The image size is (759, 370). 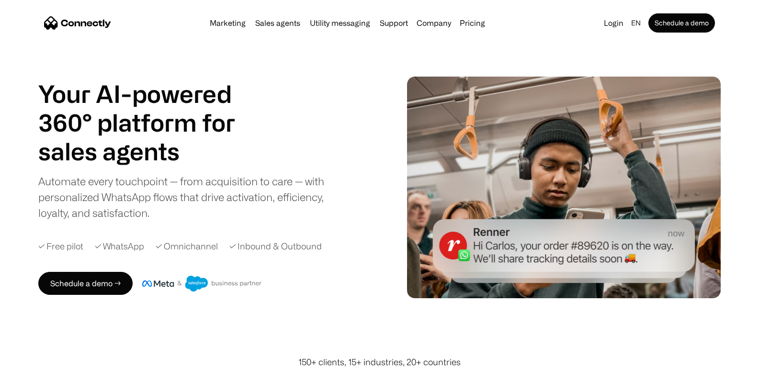 What do you see at coordinates (202, 284) in the screenshot?
I see `img: Meta and Salesforce business partner badge.` at bounding box center [202, 284].